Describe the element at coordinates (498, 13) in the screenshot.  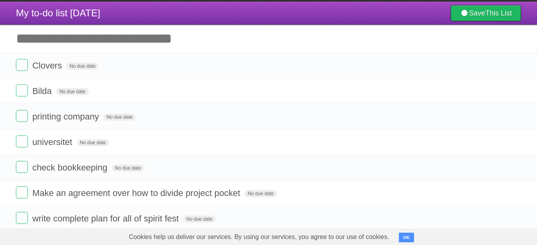
I see `b: This List` at that location.